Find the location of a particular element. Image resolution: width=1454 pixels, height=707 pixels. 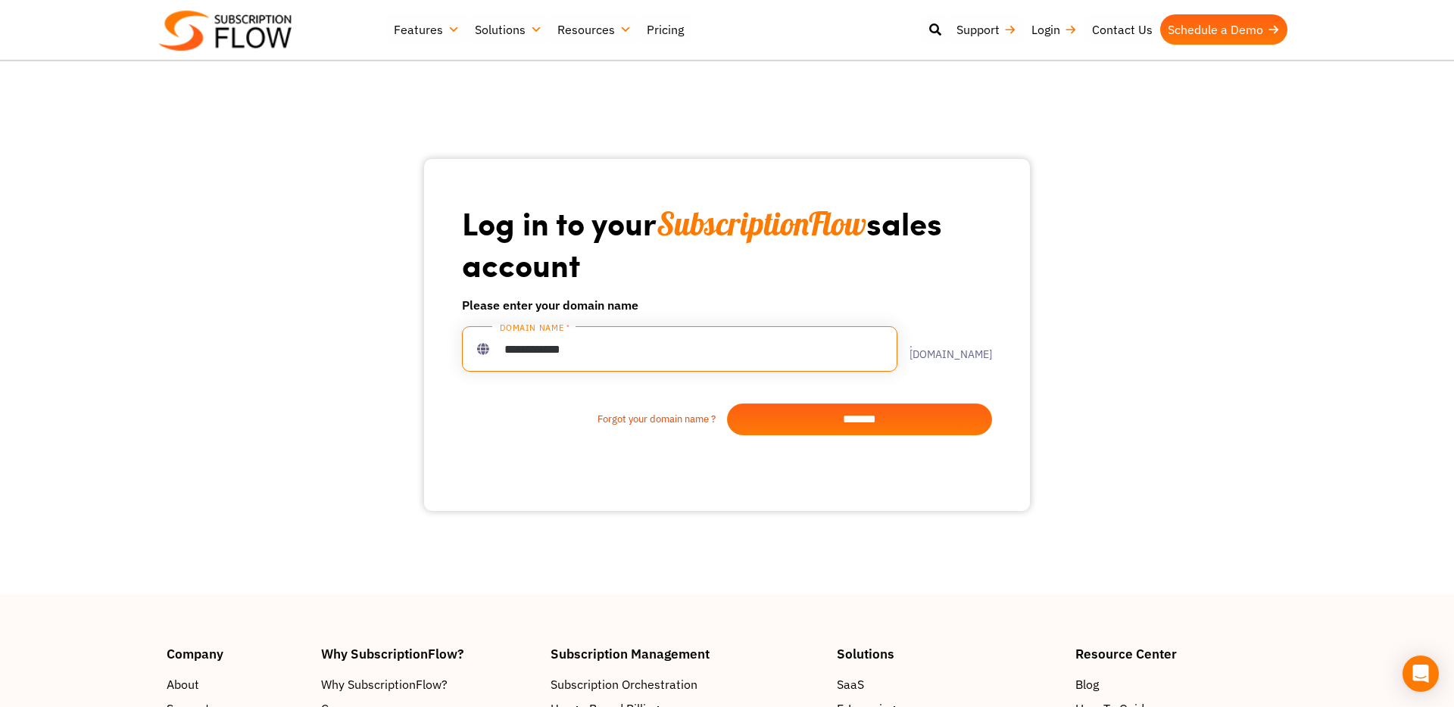

a: Solutions is located at coordinates (508, 30).